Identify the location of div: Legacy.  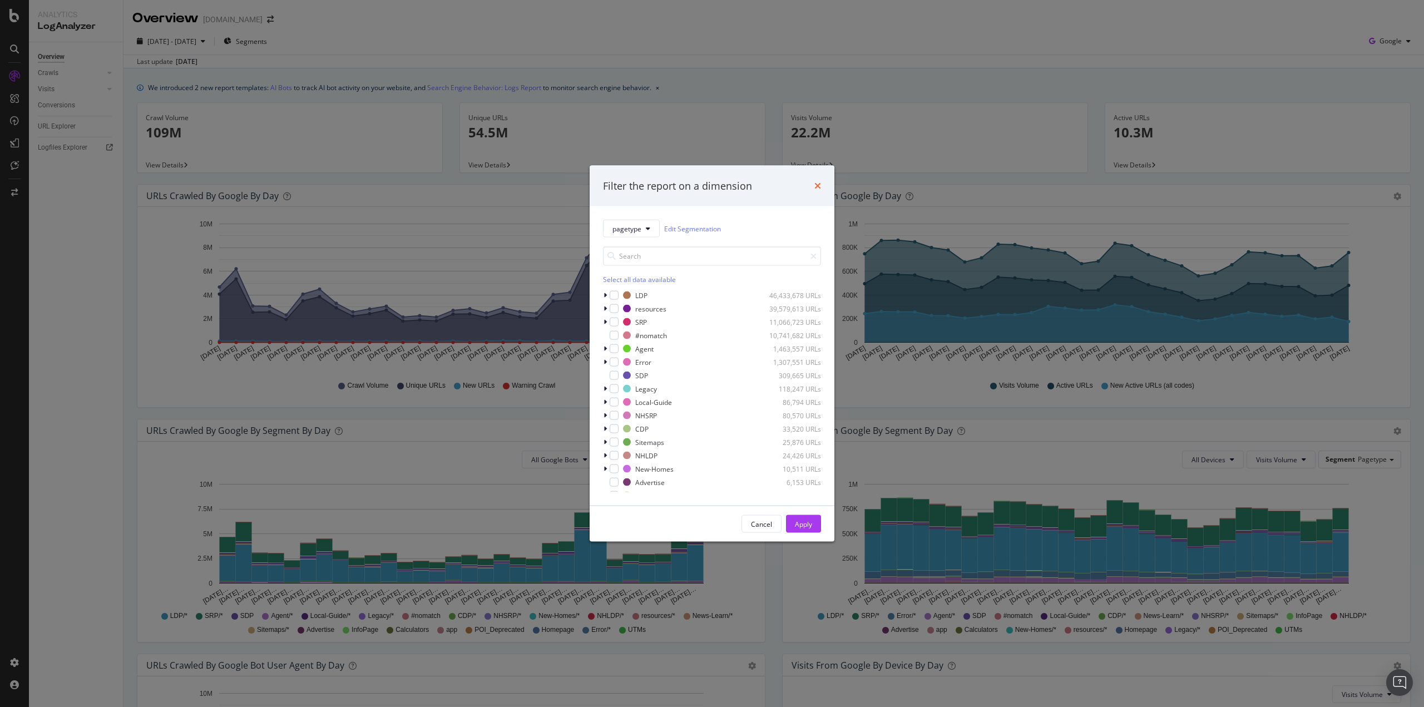
(646, 388).